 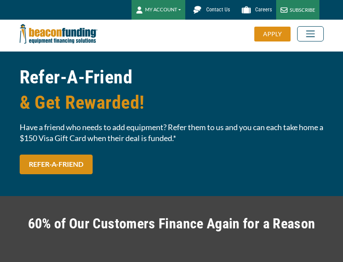 What do you see at coordinates (275, 34) in the screenshot?
I see `a: APPLY` at bounding box center [275, 34].